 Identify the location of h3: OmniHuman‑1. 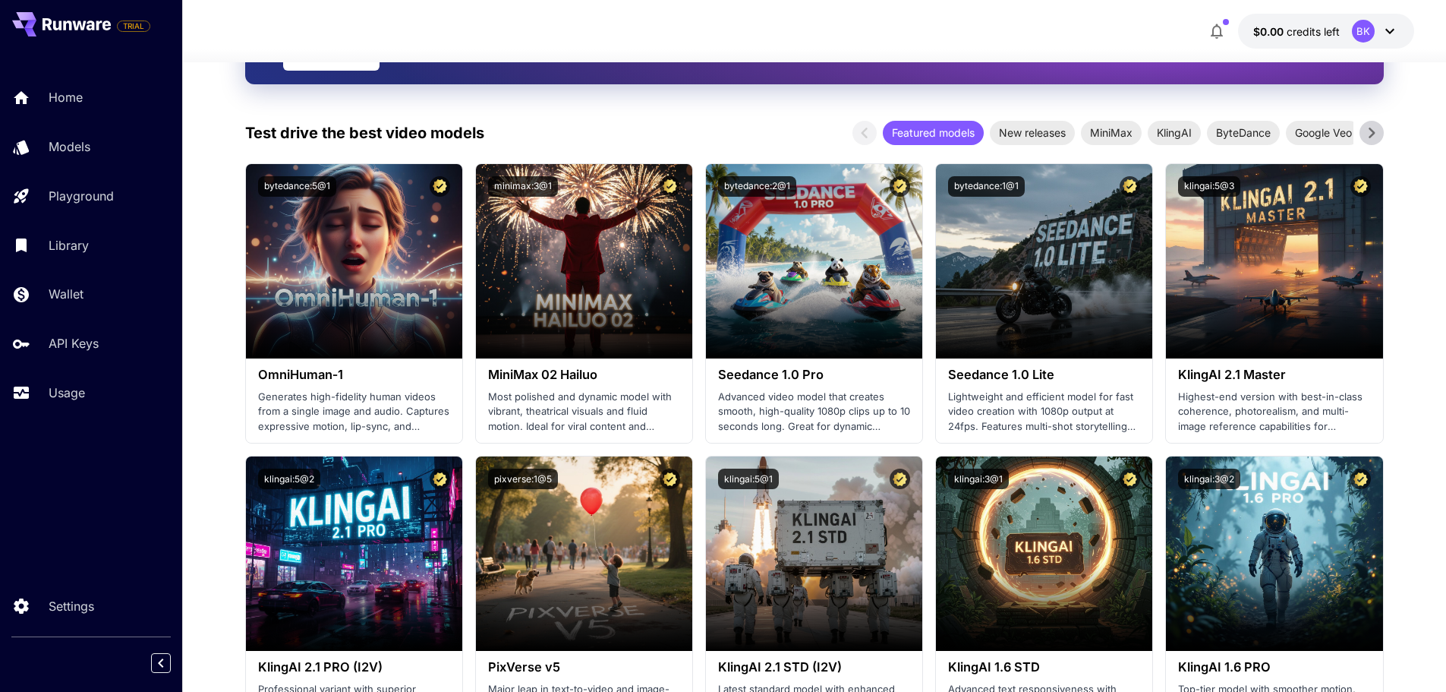
(354, 374).